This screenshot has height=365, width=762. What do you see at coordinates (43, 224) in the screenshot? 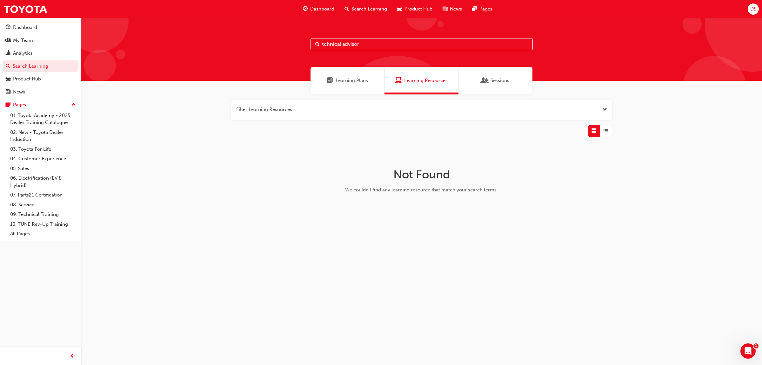
I see `a: 10. TUNE Rev-Up Training` at bounding box center [43, 224].